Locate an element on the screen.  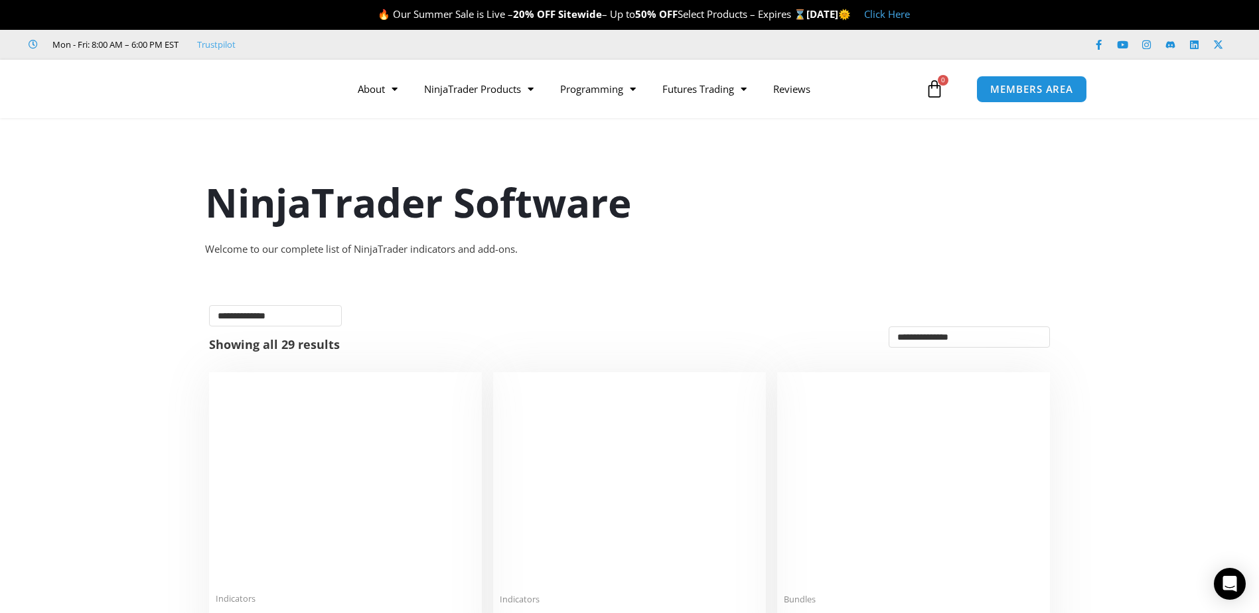
a: Click Here is located at coordinates (887, 14).